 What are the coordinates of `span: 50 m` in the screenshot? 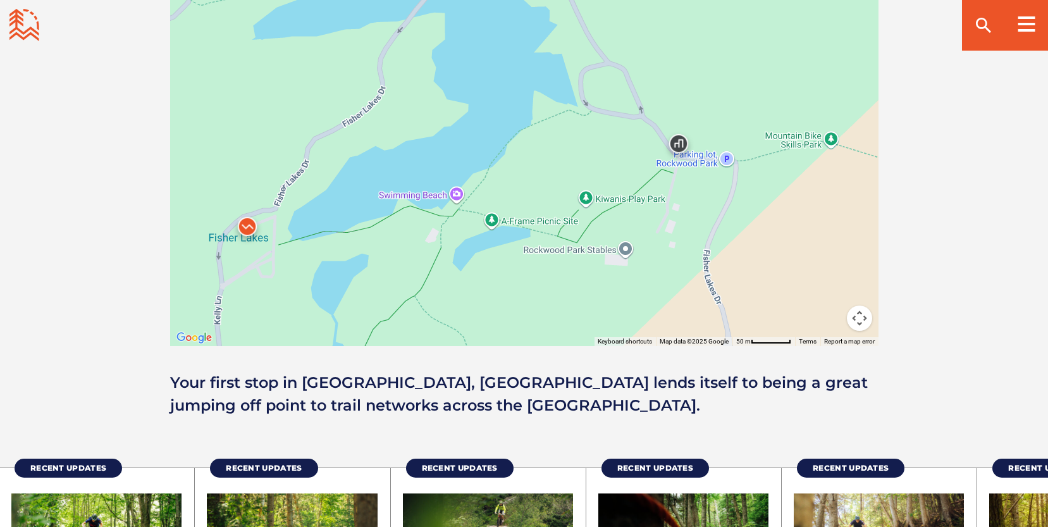 It's located at (743, 341).